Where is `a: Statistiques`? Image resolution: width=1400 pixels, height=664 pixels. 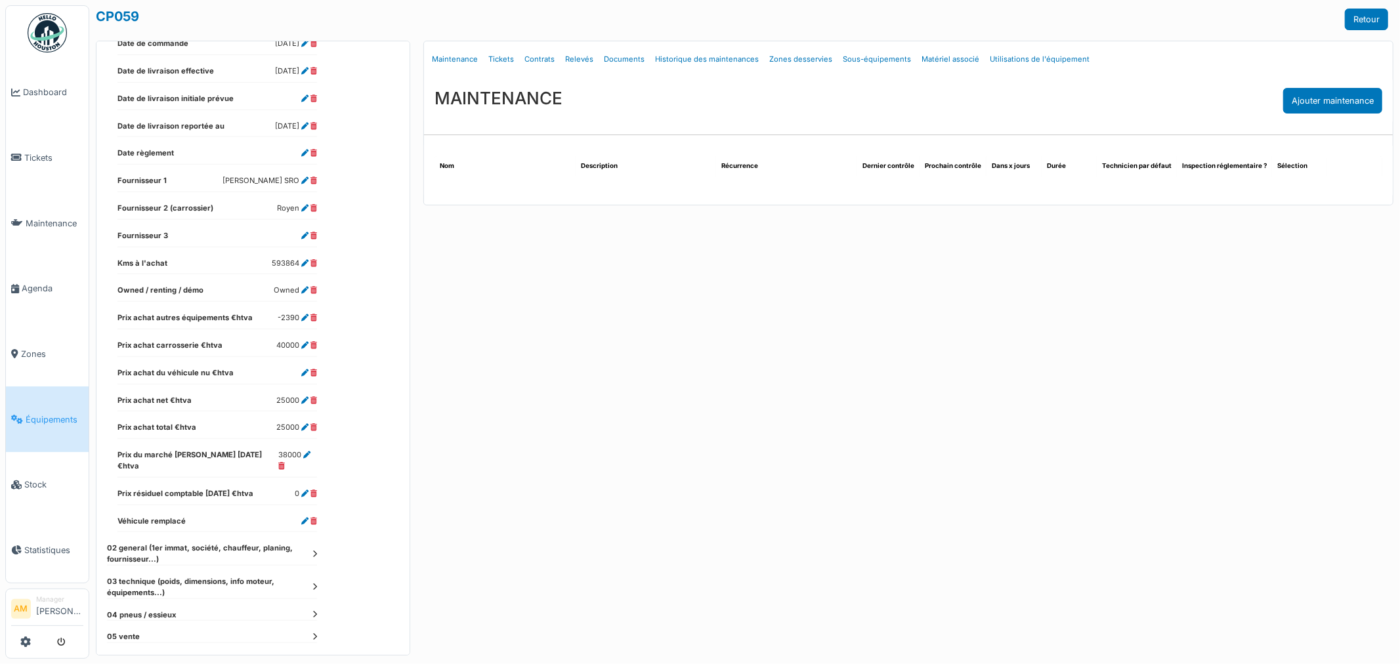
a: Statistiques is located at coordinates (47, 551).